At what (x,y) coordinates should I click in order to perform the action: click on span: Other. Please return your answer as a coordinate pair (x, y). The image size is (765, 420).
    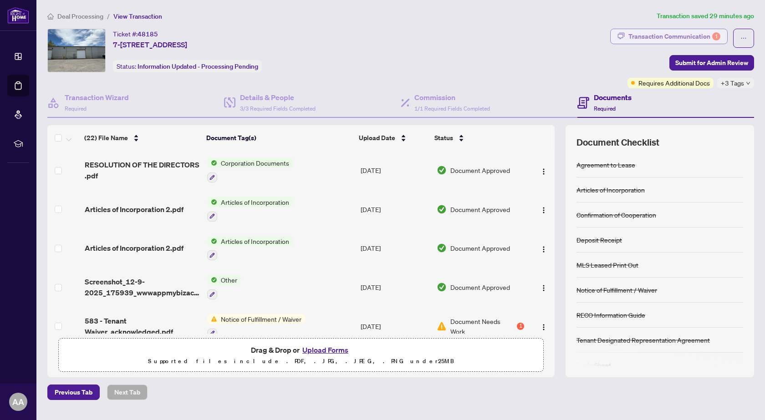
    Looking at the image, I should click on (229, 280).